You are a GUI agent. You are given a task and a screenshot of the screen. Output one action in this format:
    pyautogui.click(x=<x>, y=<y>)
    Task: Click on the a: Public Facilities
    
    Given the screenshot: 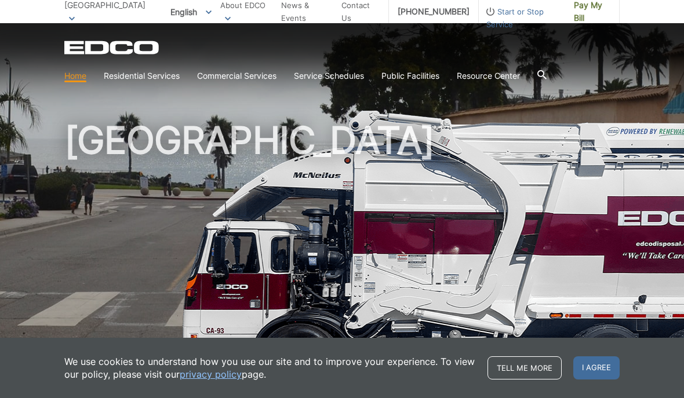 What is the action you would take?
    pyautogui.click(x=410, y=76)
    